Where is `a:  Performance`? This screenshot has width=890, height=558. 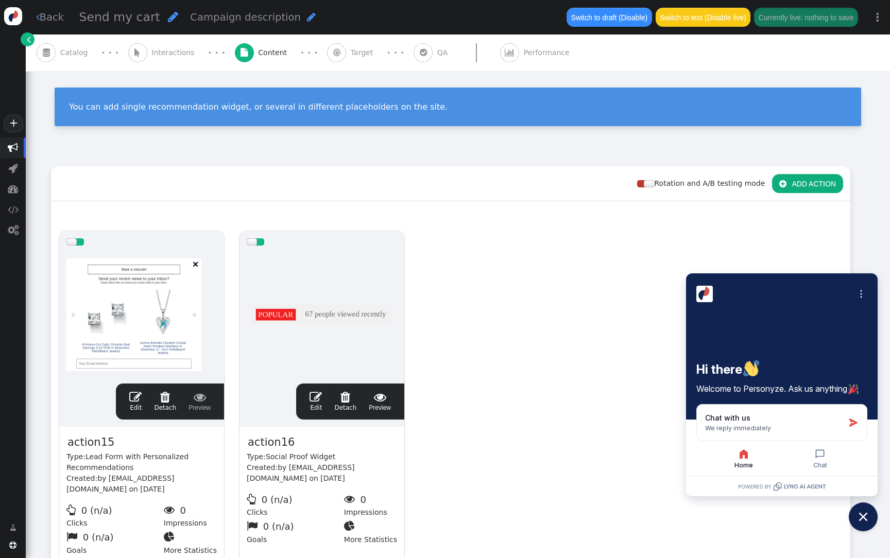 a:  Performance is located at coordinates (546, 53).